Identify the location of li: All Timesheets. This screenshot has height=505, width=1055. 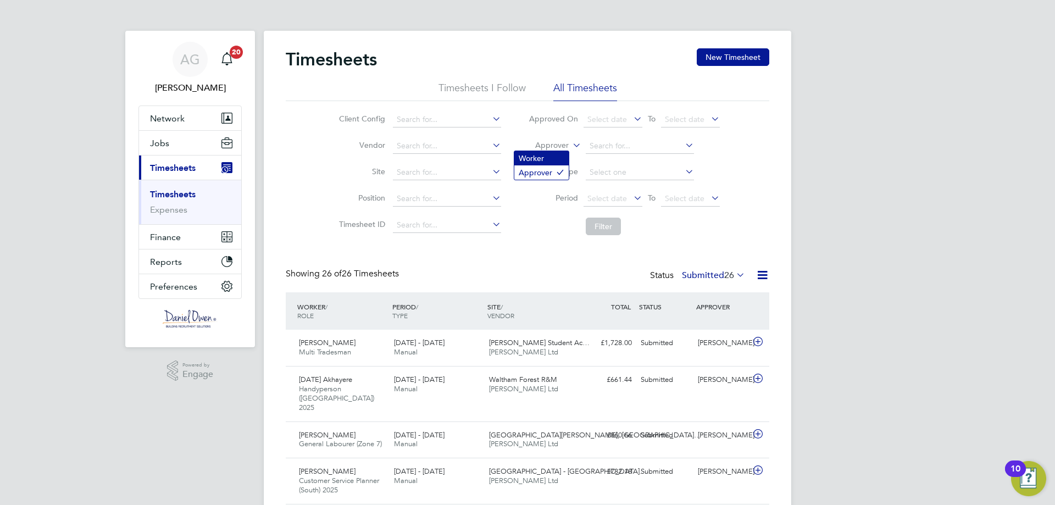
(585, 91).